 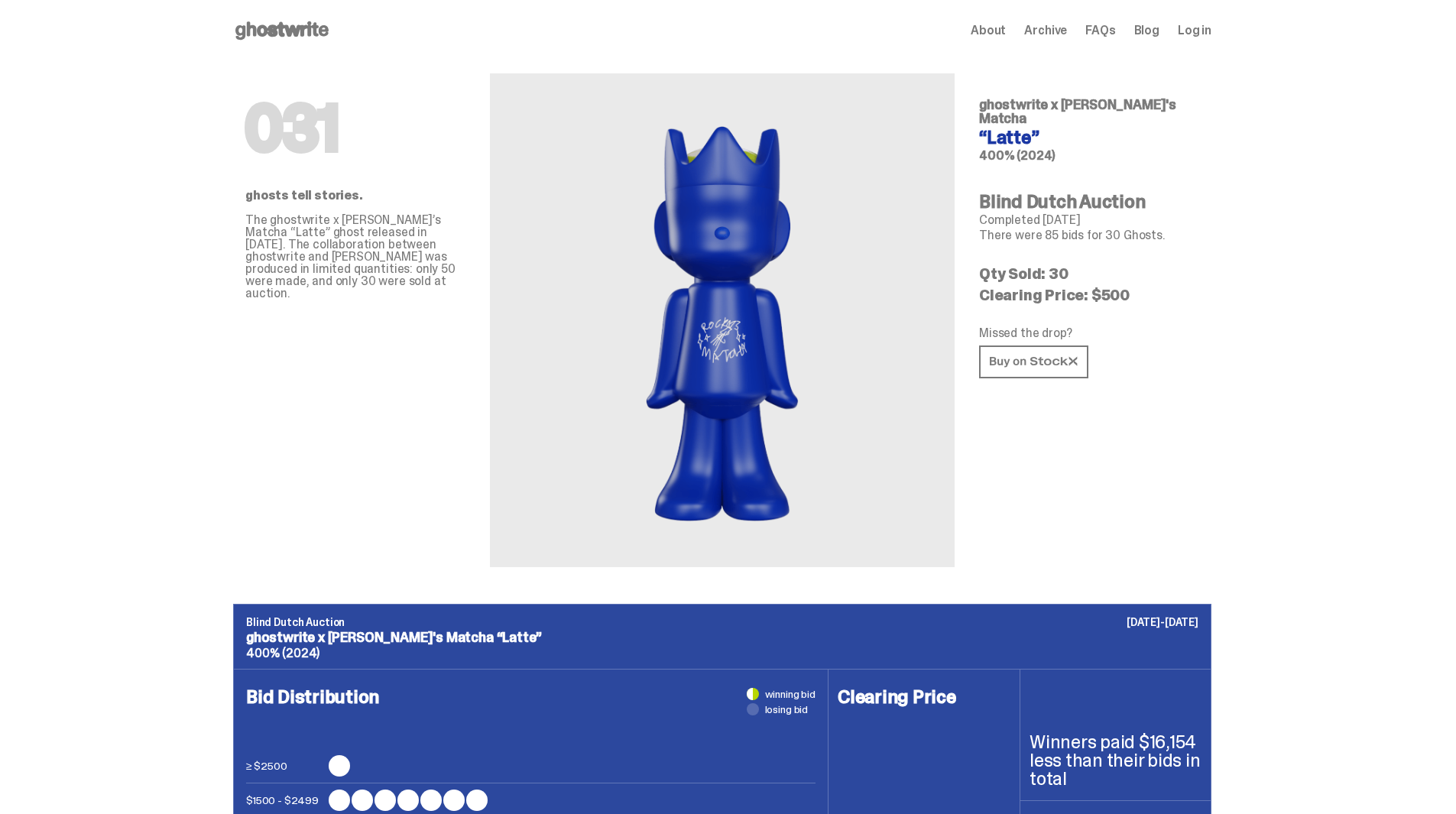 What do you see at coordinates (1089, 202) in the screenshot?
I see `h4: Blind Dutch Auction` at bounding box center [1089, 202].